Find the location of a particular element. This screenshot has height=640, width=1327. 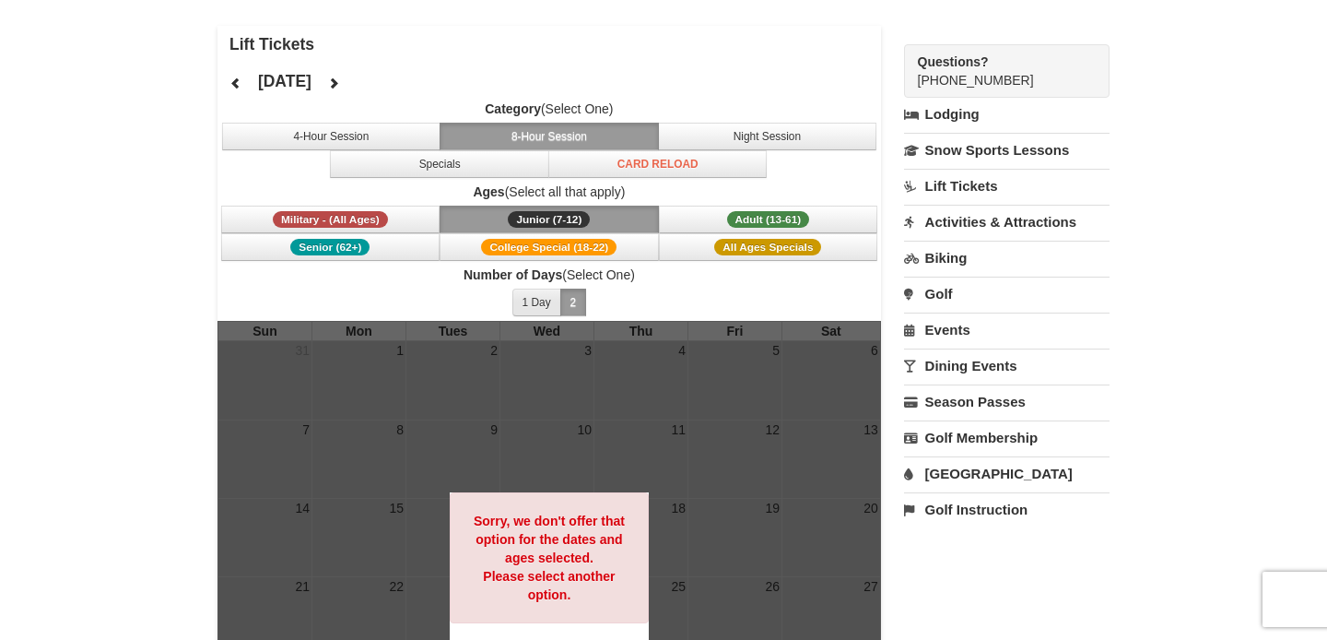

button: Specials is located at coordinates (440, 164).